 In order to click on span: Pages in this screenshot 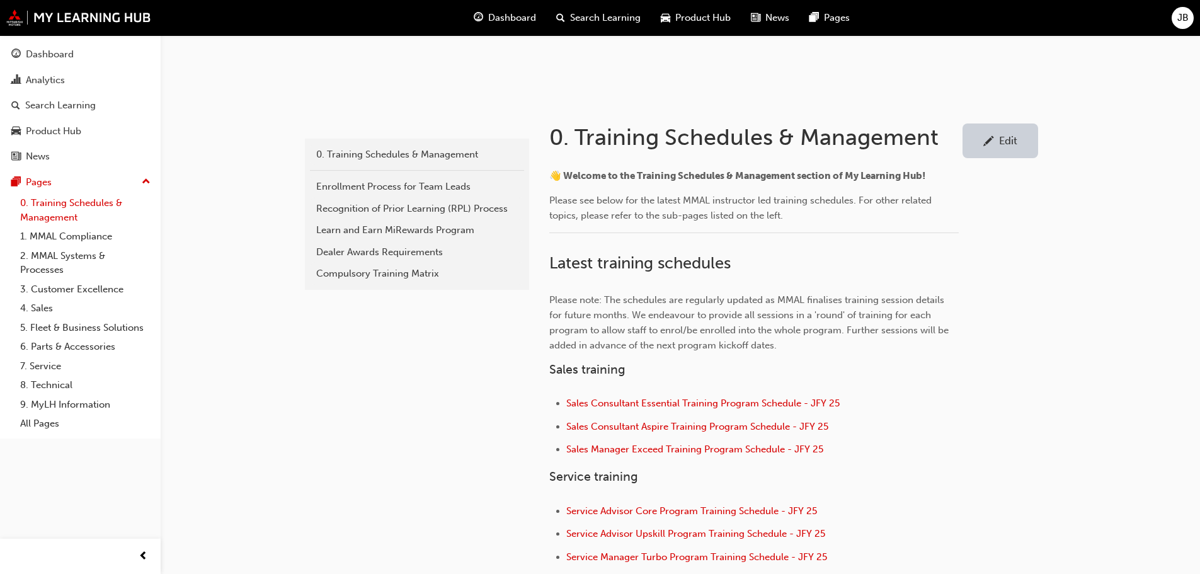, I will do `click(837, 18)`.